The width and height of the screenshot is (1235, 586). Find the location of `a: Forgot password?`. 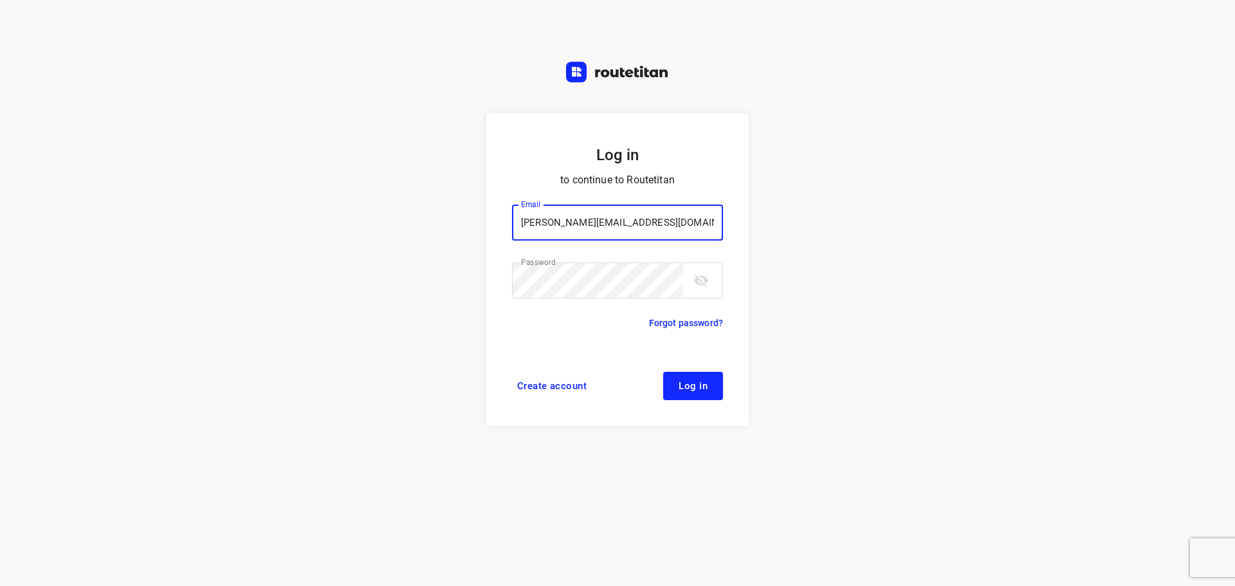

a: Forgot password? is located at coordinates (686, 323).